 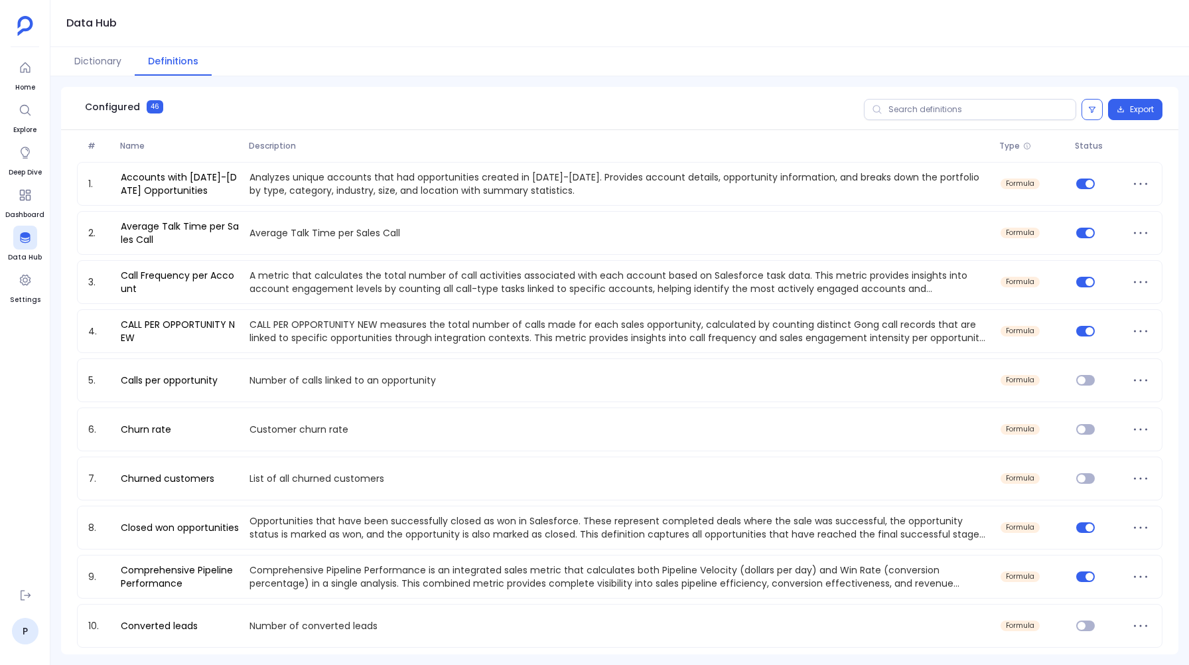 I want to click on a: Settings, so click(x=25, y=287).